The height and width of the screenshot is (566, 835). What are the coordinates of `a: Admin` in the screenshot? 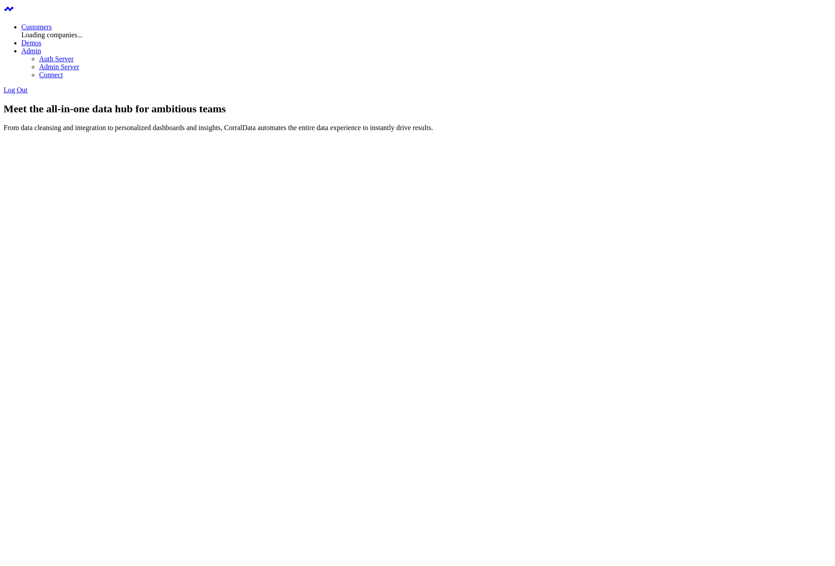 It's located at (31, 51).